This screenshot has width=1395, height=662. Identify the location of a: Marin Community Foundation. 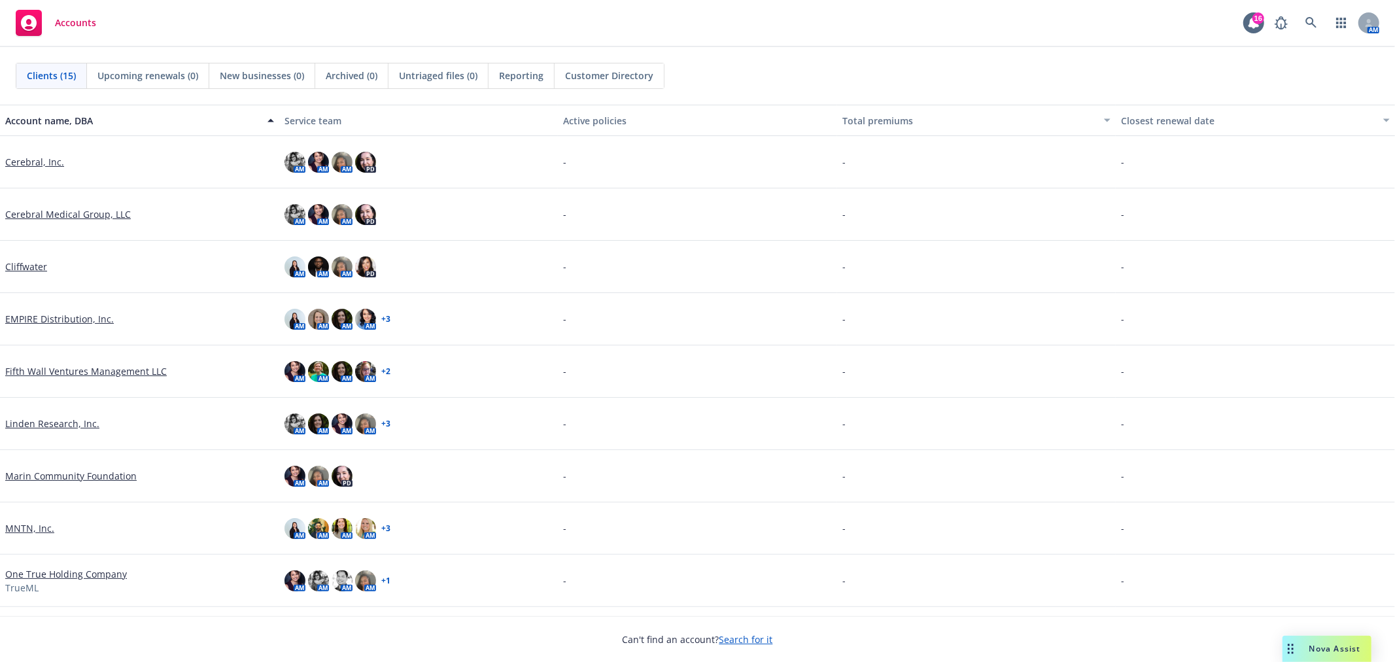
(71, 475).